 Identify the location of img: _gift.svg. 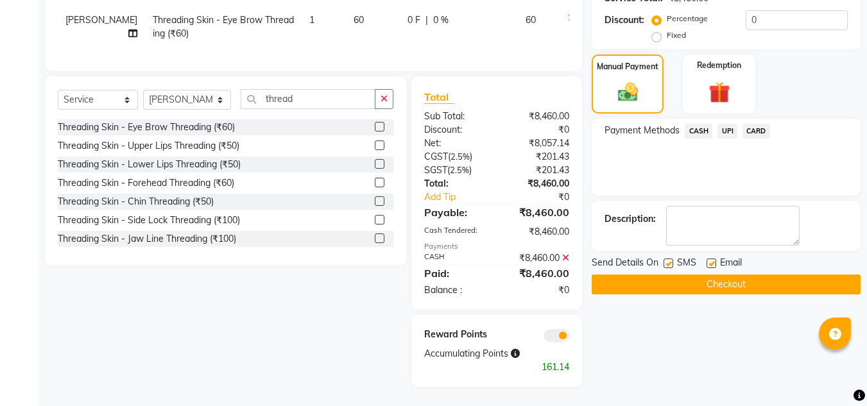
(719, 92).